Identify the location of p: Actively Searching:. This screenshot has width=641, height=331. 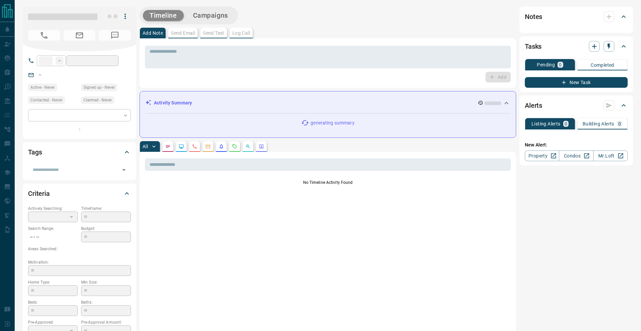
(53, 209).